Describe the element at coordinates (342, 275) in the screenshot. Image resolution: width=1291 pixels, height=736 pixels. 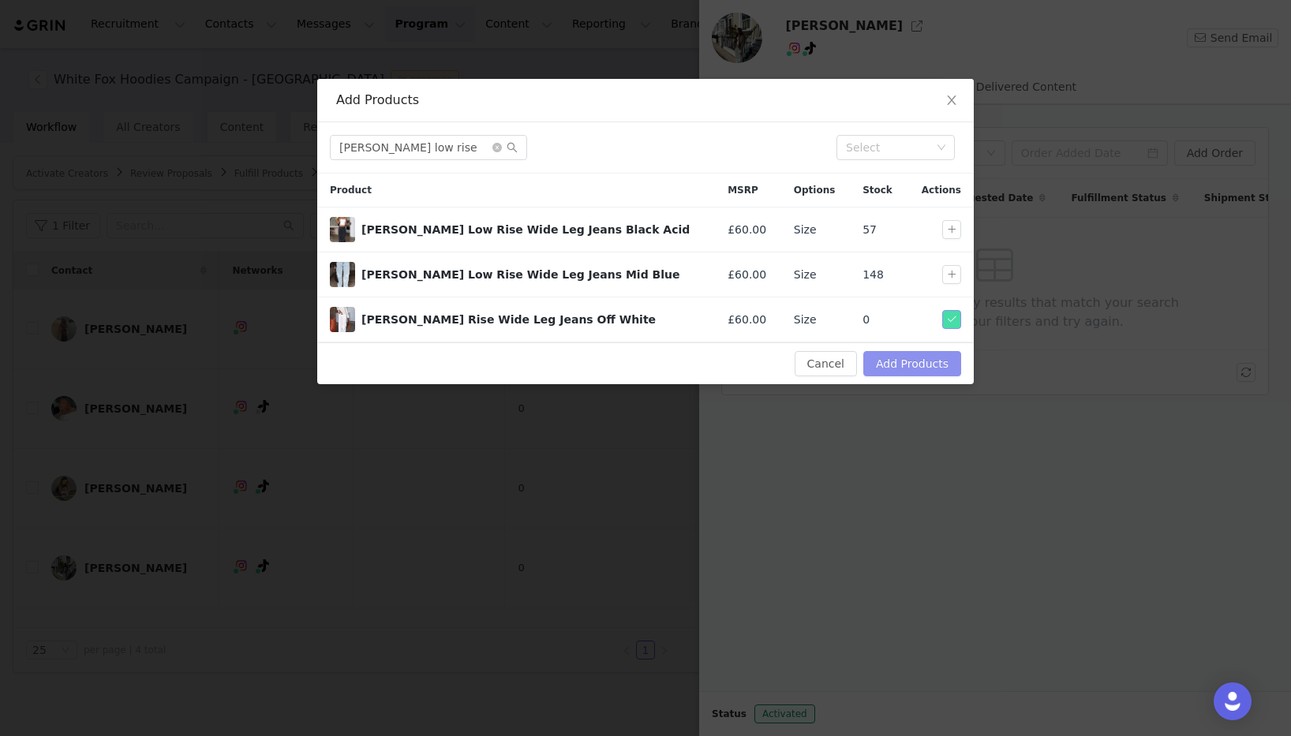
I see `img: white-fox-clarissa-low-rise-wide-leg-jeans-mid-blue--22.05.24.-10.jpg` at that location.